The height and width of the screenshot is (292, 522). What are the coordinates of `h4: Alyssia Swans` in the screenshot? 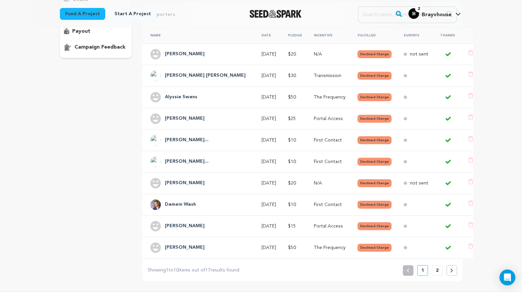 It's located at (181, 97).